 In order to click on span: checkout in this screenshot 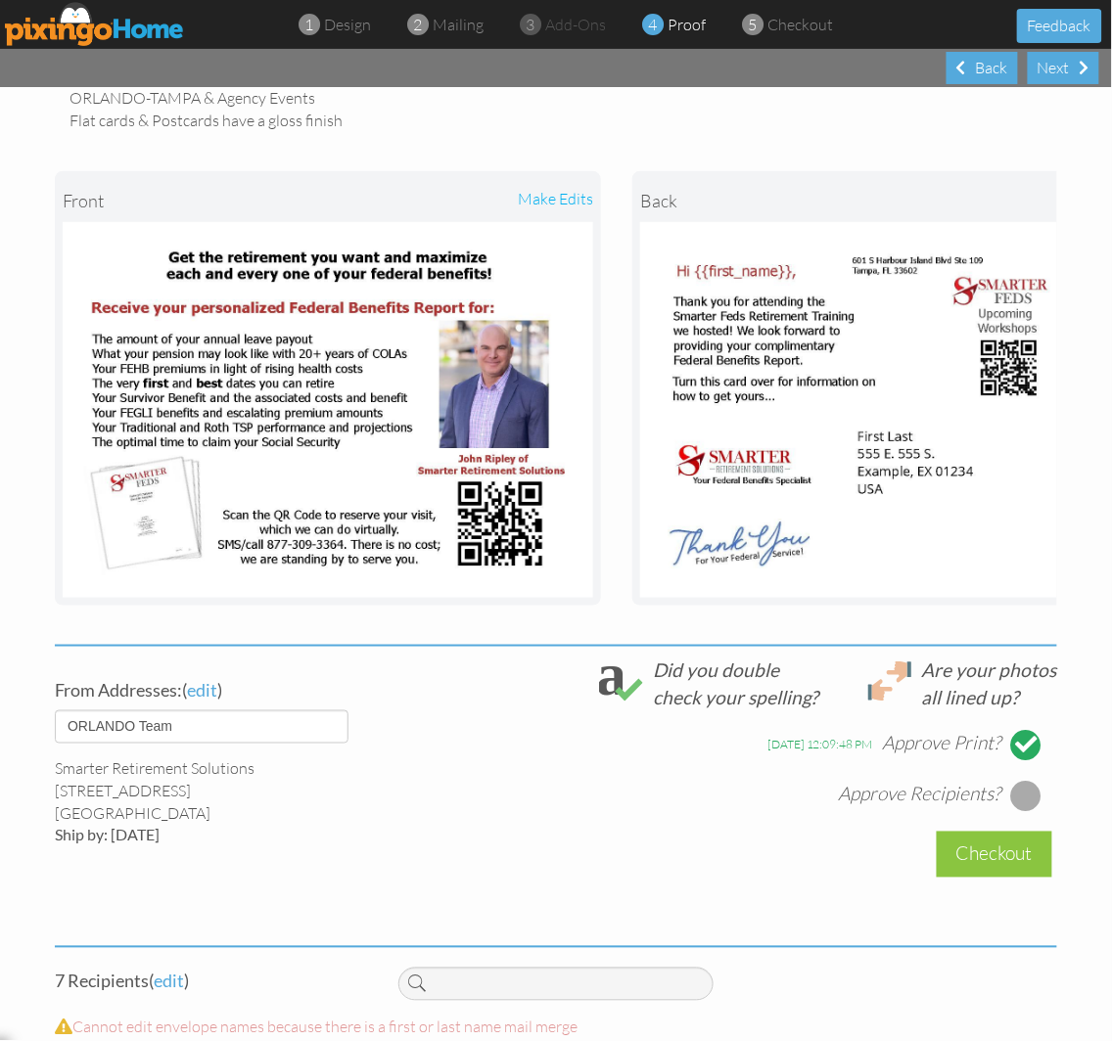, I will do `click(800, 24)`.